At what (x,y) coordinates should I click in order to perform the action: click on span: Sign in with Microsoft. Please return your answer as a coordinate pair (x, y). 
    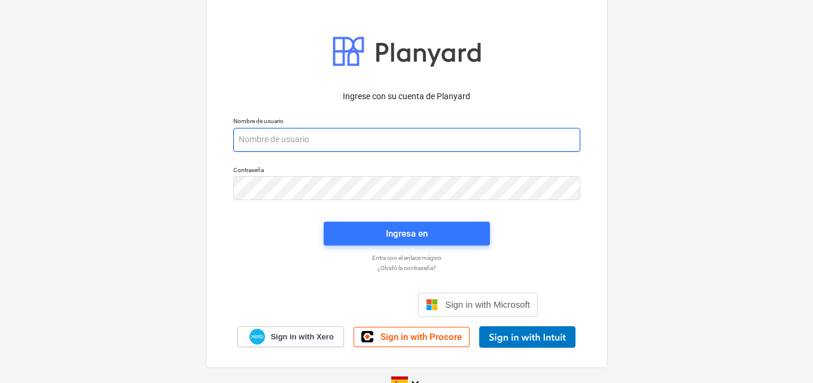
    Looking at the image, I should click on (487, 304).